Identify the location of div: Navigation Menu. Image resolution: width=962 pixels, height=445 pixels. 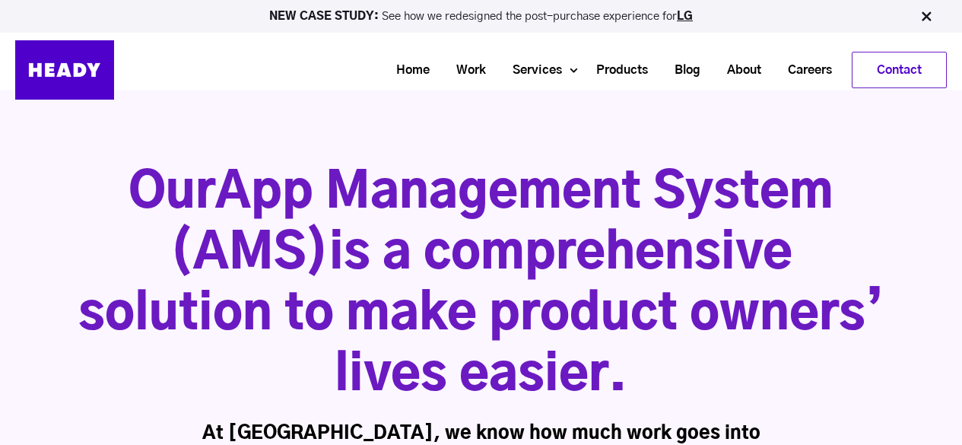
(538, 70).